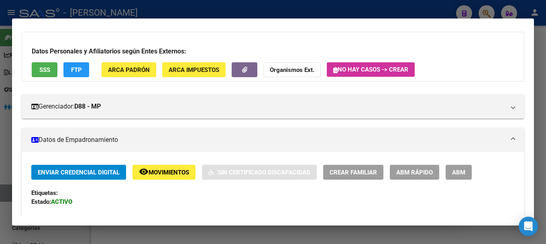 Image resolution: width=546 pixels, height=244 pixels. What do you see at coordinates (459, 172) in the screenshot?
I see `button: ABM` at bounding box center [459, 172].